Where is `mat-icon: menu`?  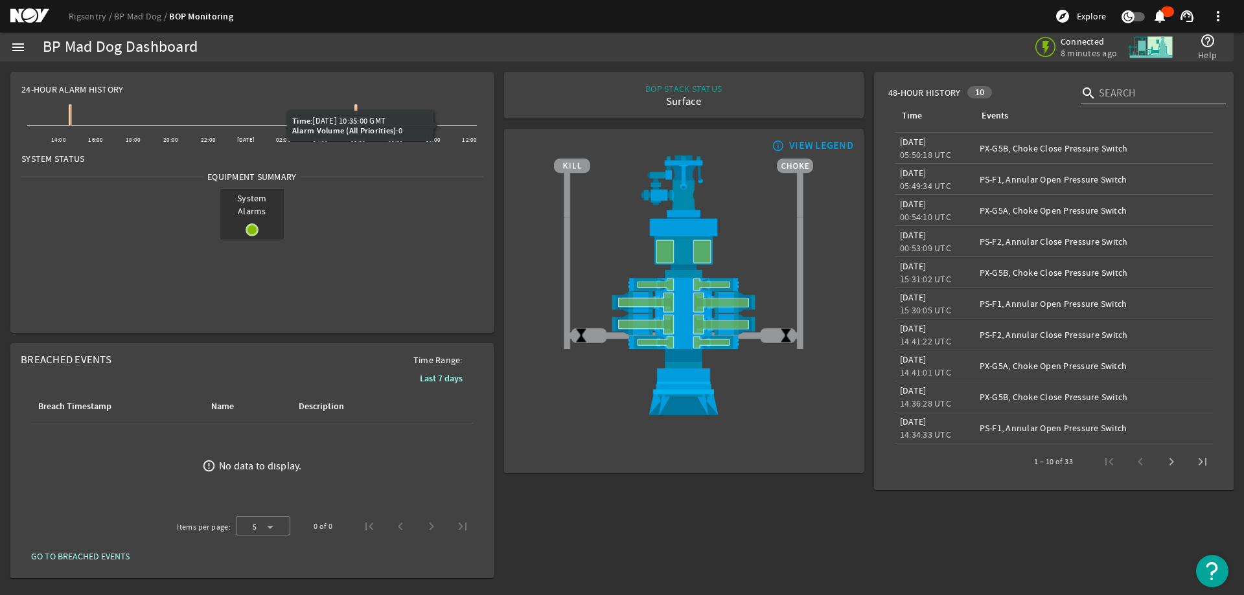
mat-icon: menu is located at coordinates (18, 47).